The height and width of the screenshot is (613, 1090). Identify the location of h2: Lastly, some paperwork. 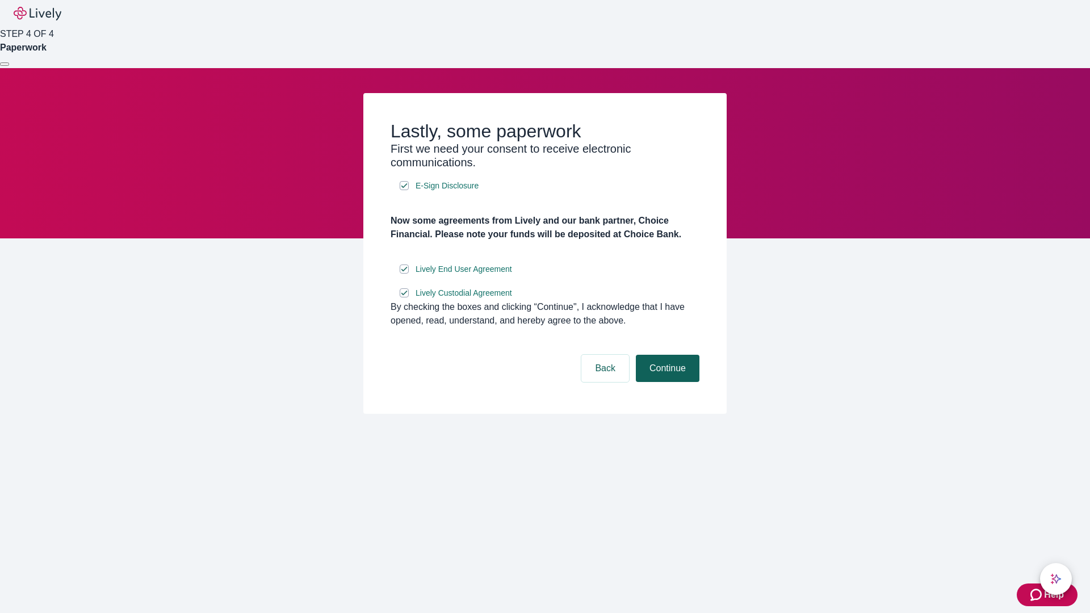
(545, 131).